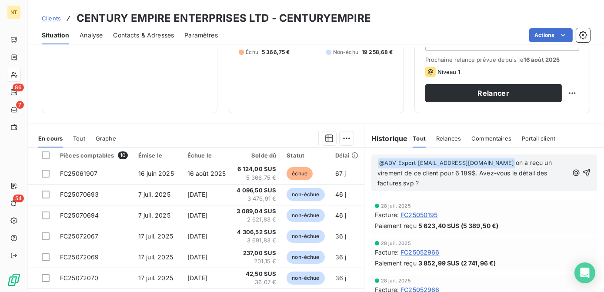 Image resolution: width=604 pixels, height=292 pixels. Describe the element at coordinates (14, 12) in the screenshot. I see `div: NT` at that location.